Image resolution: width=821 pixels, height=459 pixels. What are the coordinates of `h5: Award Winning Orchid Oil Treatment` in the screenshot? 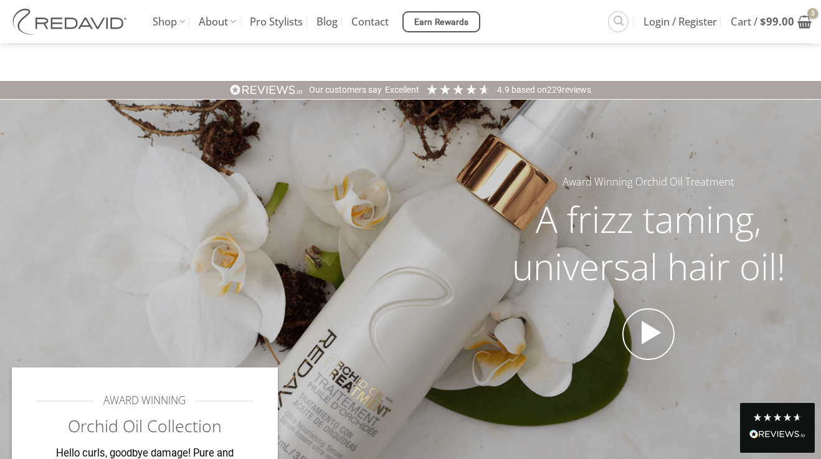 It's located at (649, 182).